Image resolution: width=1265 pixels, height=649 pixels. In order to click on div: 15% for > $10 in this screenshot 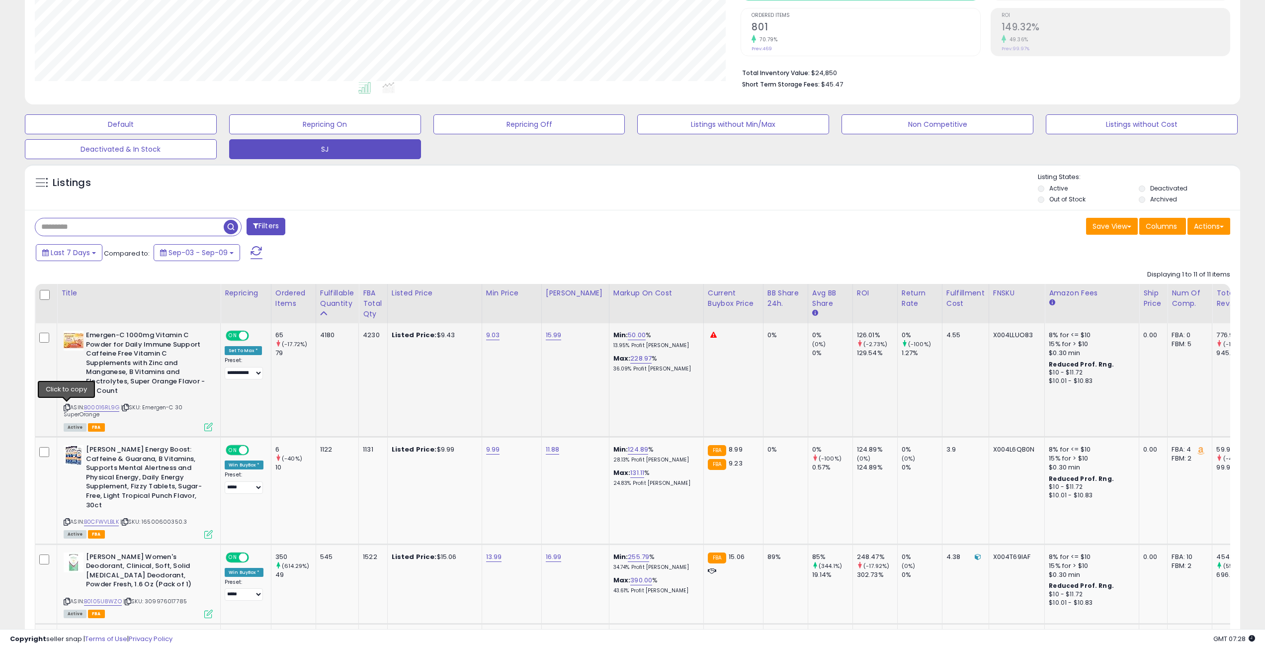, I will do `click(1090, 344)`.